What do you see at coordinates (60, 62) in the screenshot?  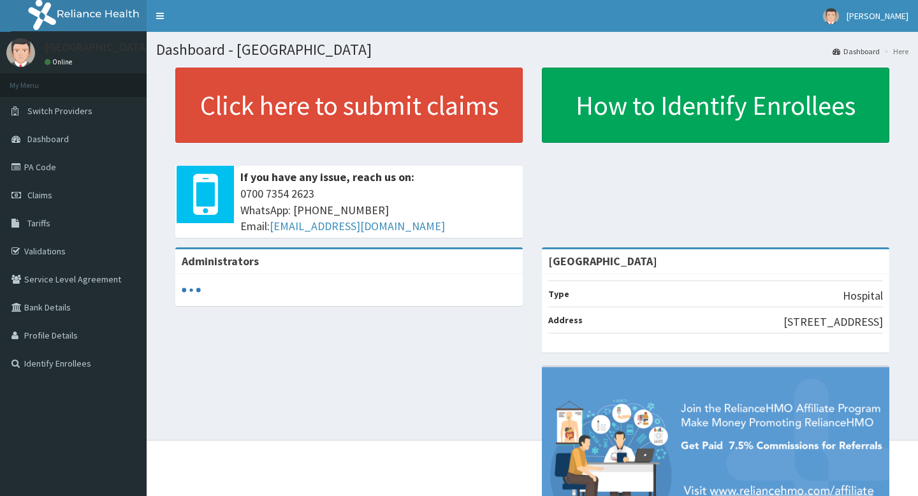 I see `a: Online` at bounding box center [60, 62].